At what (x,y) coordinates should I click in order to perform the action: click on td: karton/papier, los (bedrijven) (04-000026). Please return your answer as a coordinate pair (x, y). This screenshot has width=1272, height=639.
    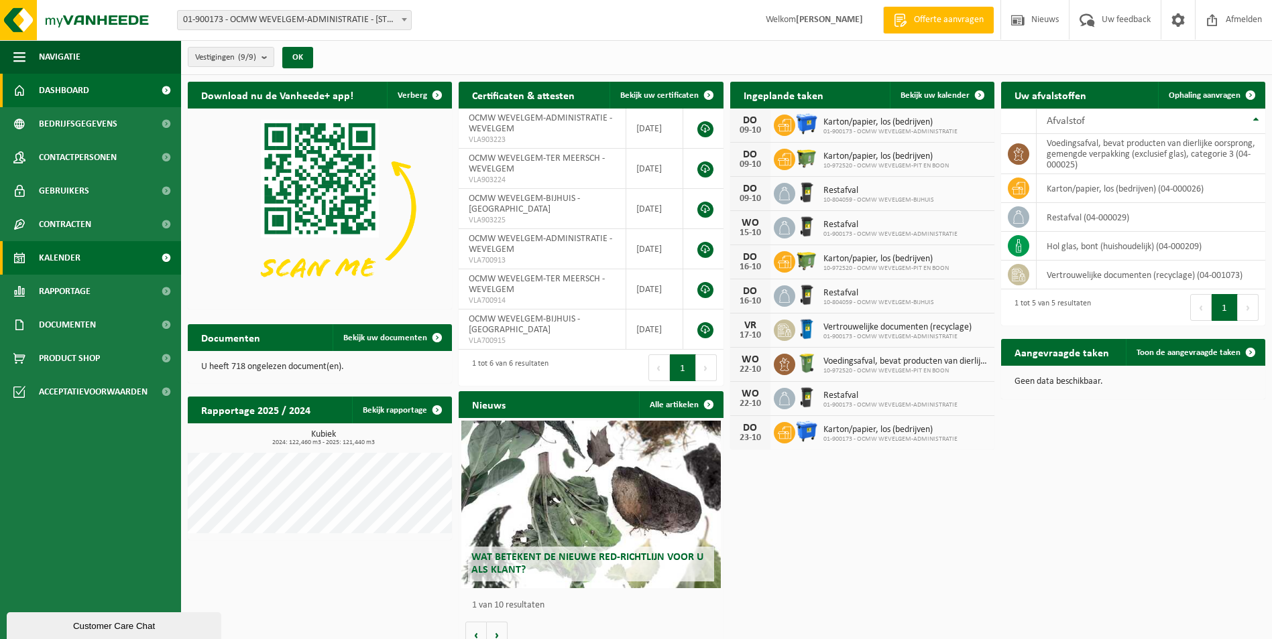
    Looking at the image, I should click on (1150, 188).